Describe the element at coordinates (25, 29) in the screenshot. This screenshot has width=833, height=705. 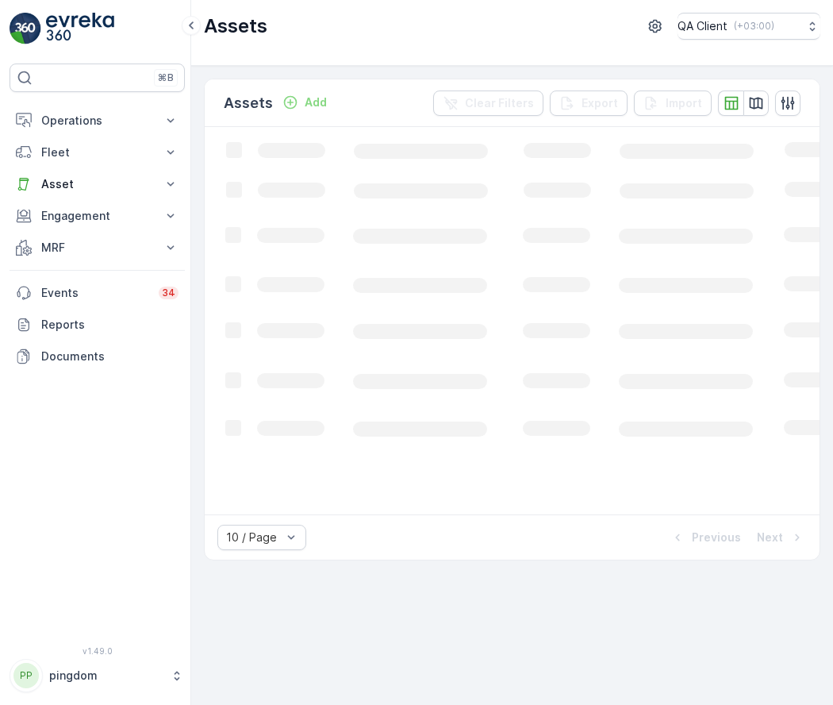
I see `img: logo` at that location.